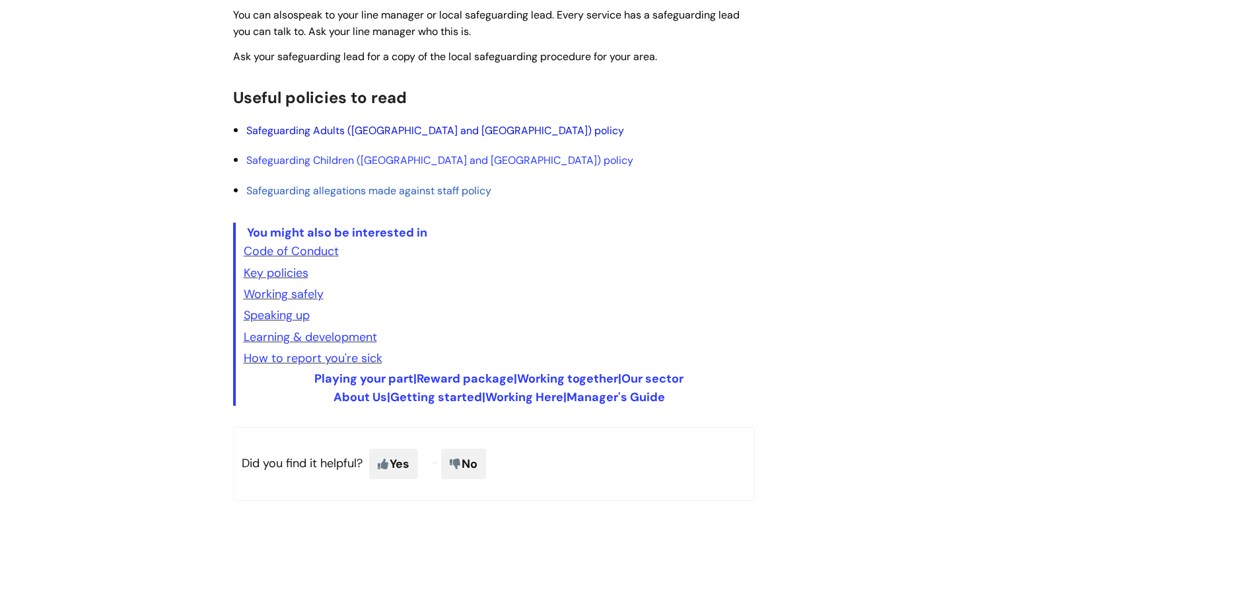 The image size is (1258, 602). What do you see at coordinates (652, 378) in the screenshot?
I see `a: Our sector` at bounding box center [652, 378].